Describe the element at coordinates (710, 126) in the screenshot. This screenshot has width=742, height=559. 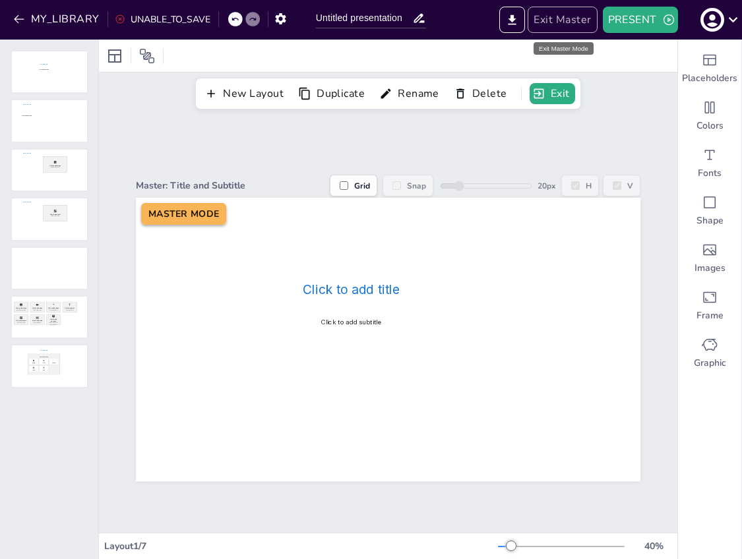
I see `span: Colors` at that location.